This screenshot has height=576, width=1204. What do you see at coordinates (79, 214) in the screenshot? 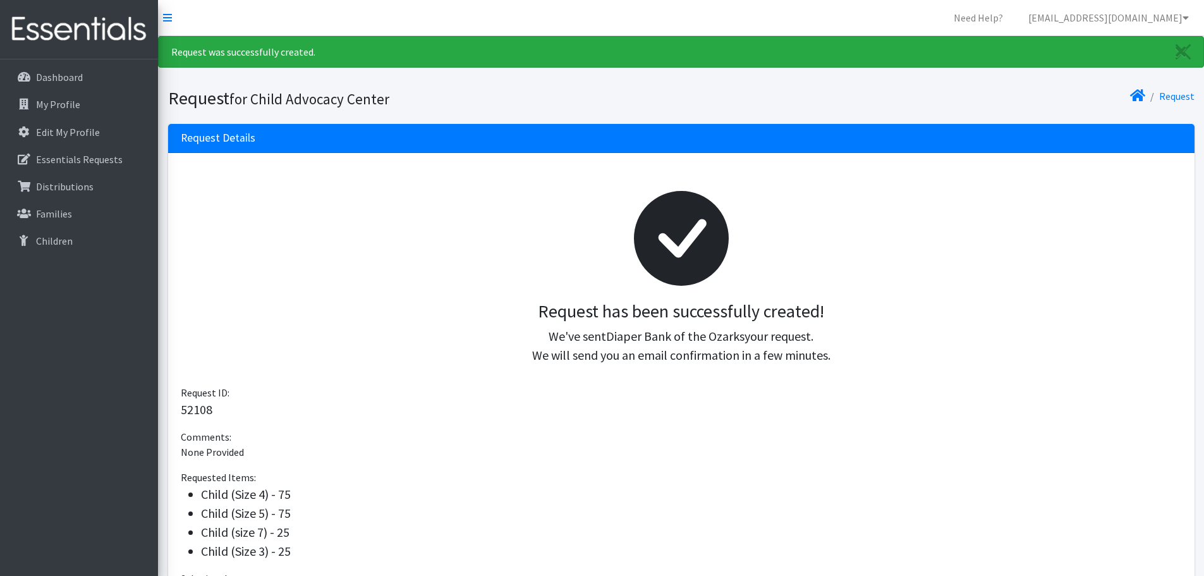
I see `a: Families` at bounding box center [79, 214].